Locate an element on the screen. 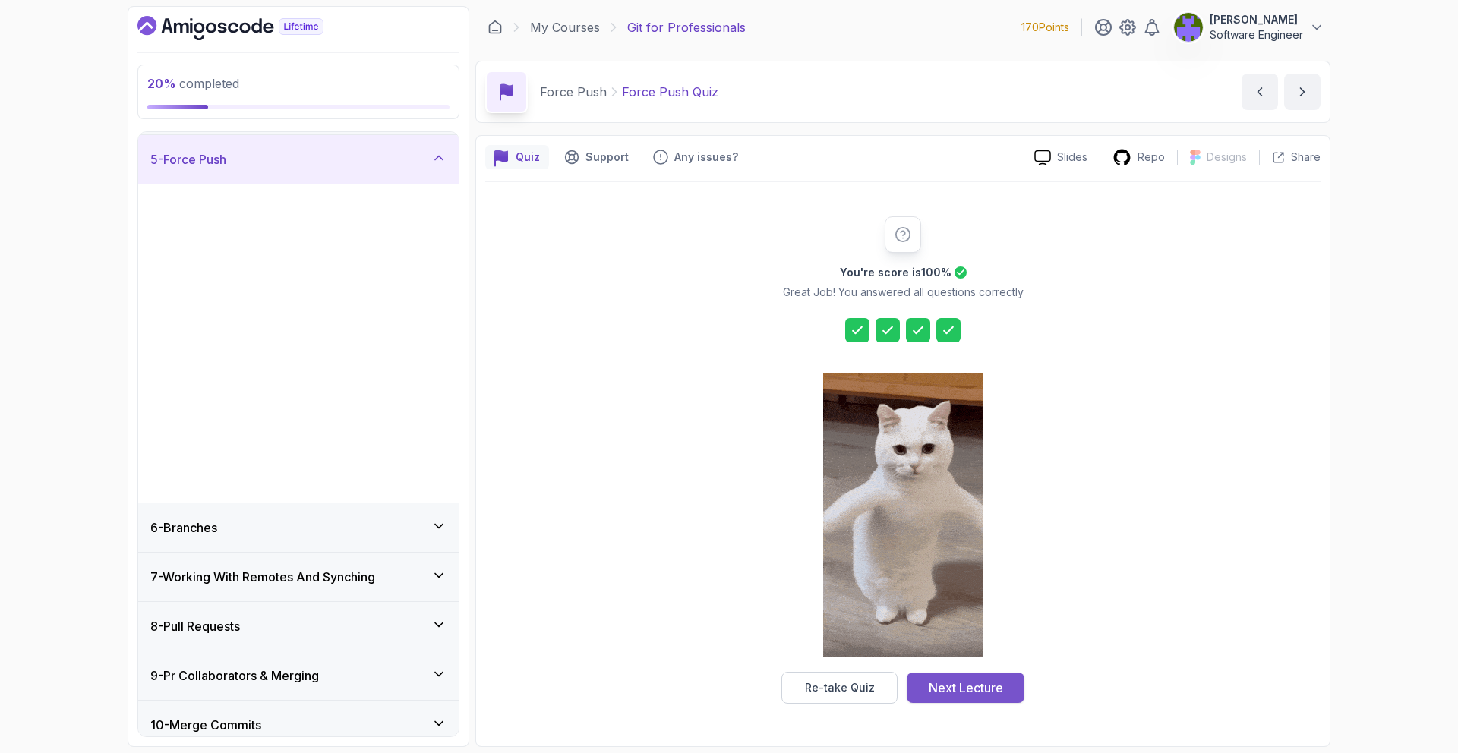 The width and height of the screenshot is (1458, 753). p: Software Engineer is located at coordinates (1256, 35).